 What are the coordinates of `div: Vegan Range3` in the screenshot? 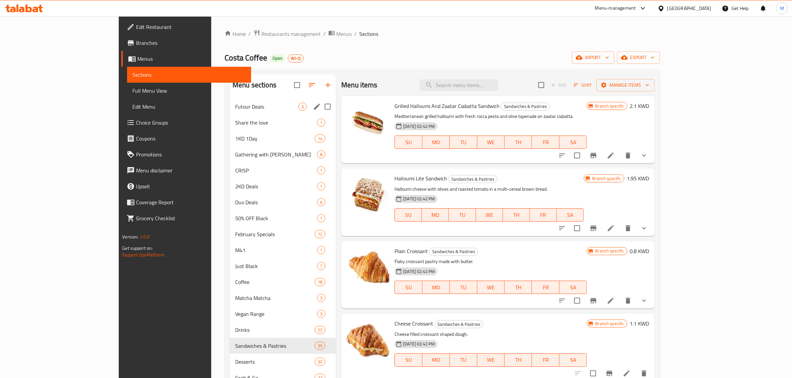 It's located at (283, 314).